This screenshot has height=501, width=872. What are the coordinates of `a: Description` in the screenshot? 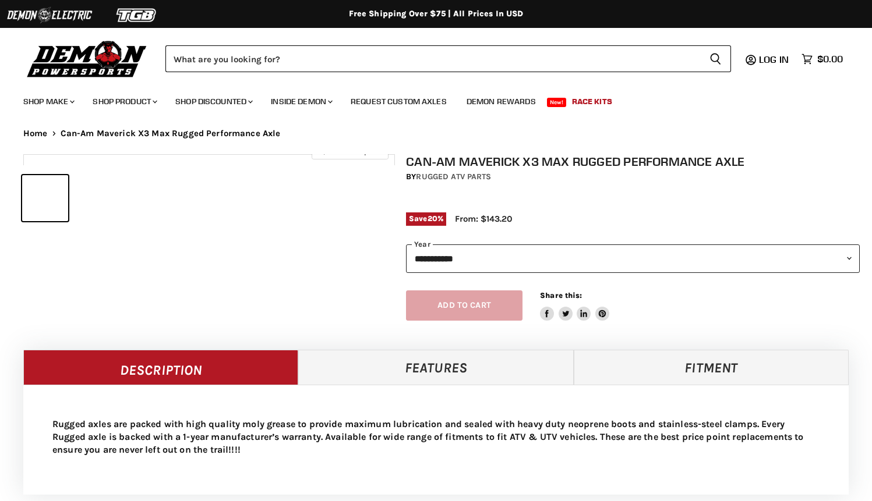 It's located at (161, 367).